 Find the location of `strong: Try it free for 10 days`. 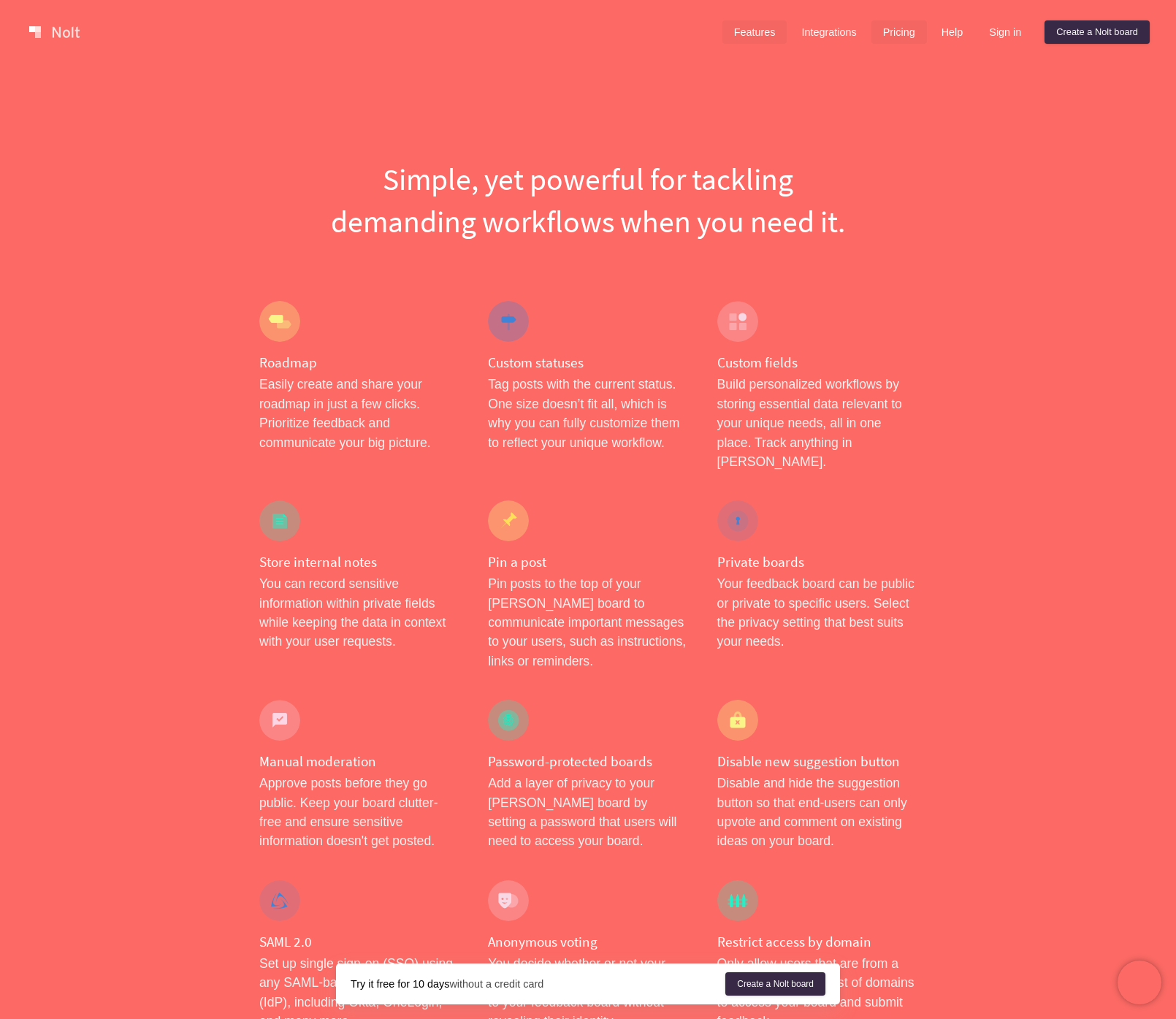

strong: Try it free for 10 days is located at coordinates (399, 984).